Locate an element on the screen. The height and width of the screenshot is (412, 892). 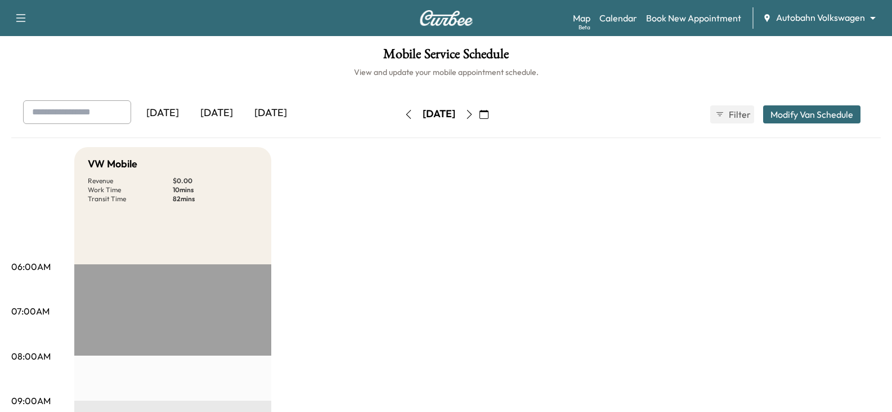
a: Book New Appointment is located at coordinates (694, 18).